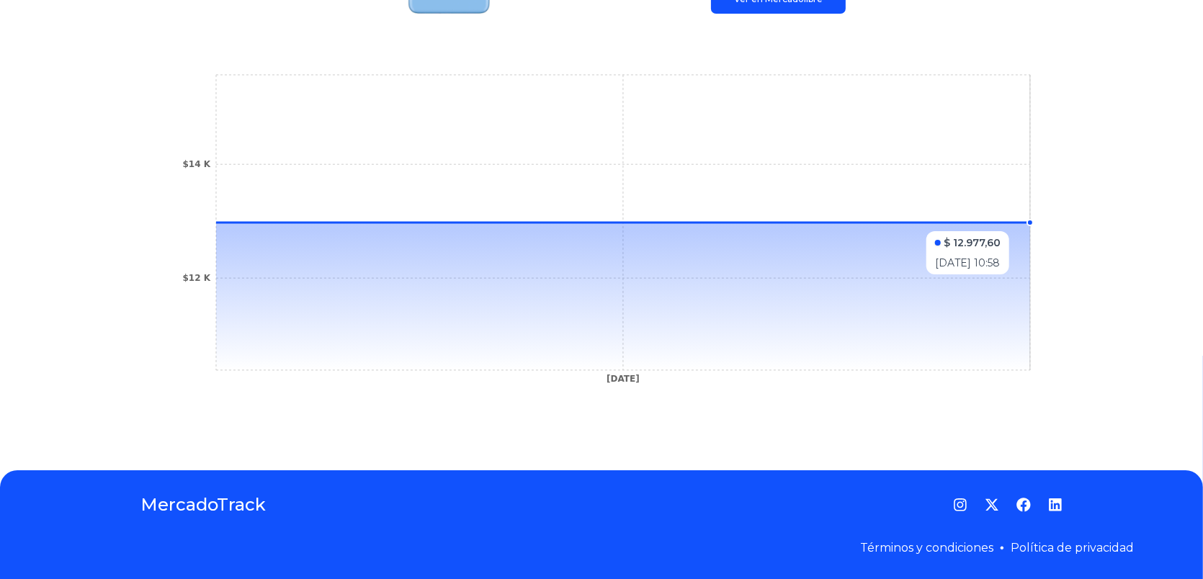 The width and height of the screenshot is (1203, 579). What do you see at coordinates (1072, 547) in the screenshot?
I see `a: Política de privacidad` at bounding box center [1072, 547].